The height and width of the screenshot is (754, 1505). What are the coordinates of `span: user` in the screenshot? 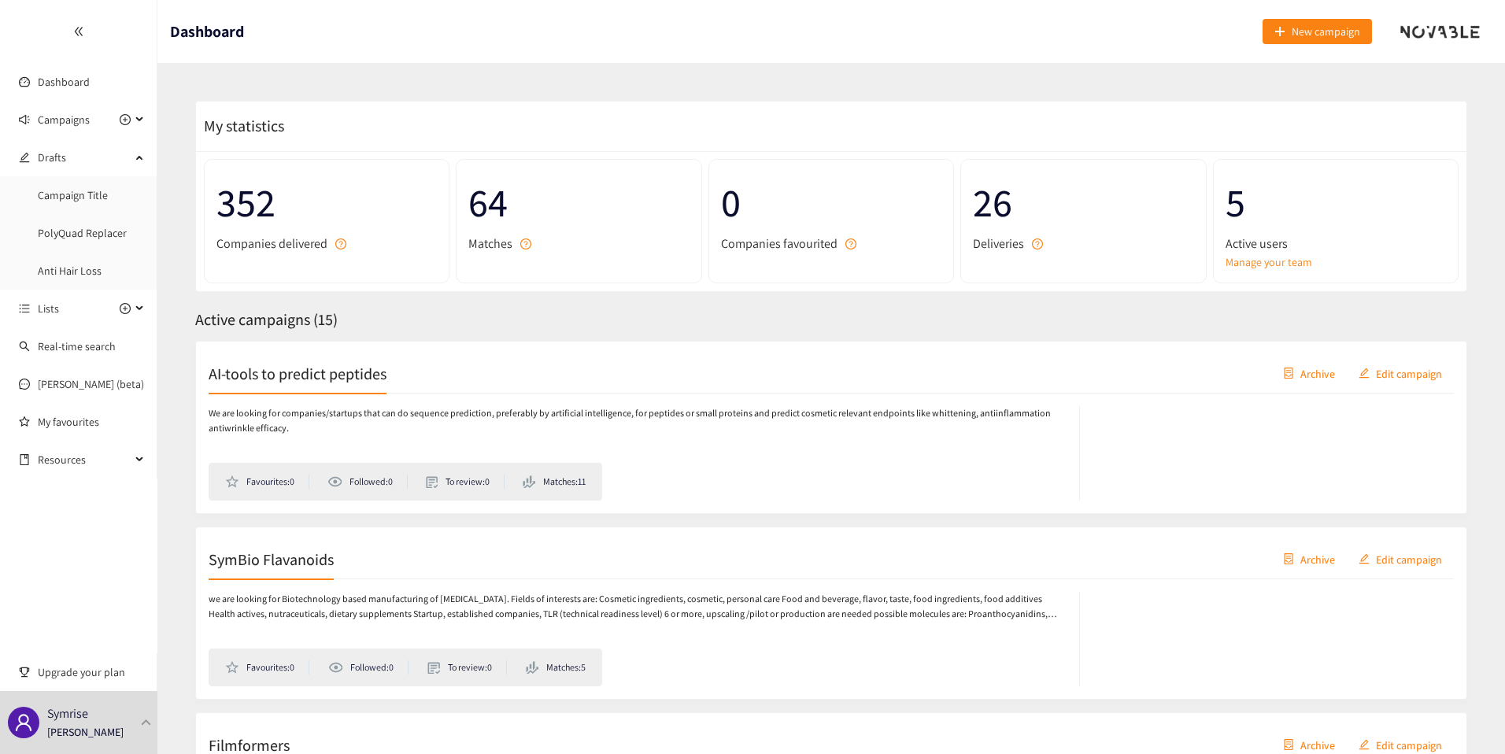 It's located at (24, 723).